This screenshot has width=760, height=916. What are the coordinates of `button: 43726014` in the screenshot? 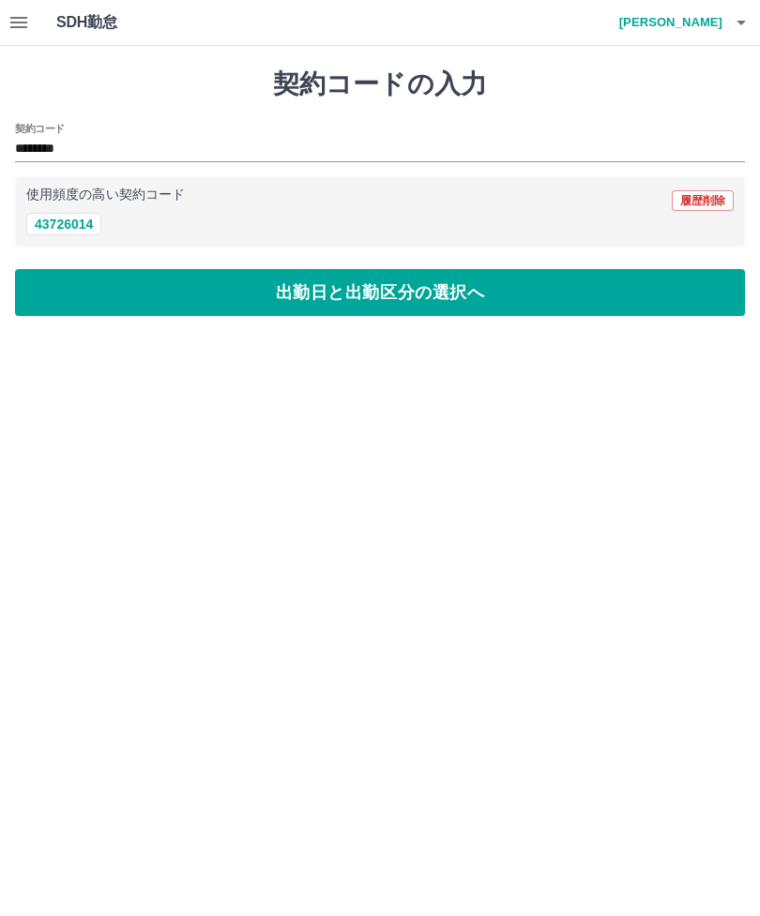 It's located at (64, 224).